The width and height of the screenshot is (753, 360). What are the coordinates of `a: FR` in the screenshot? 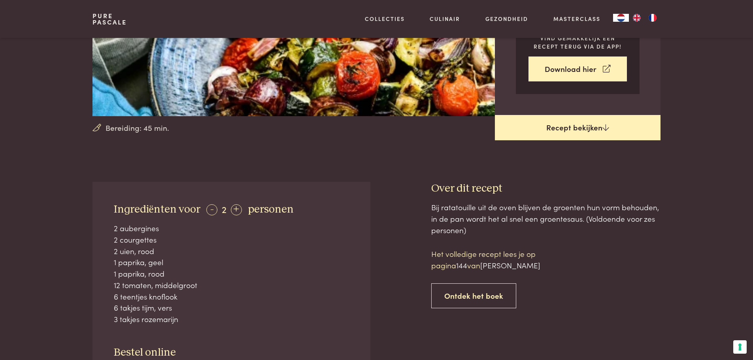 It's located at (652, 18).